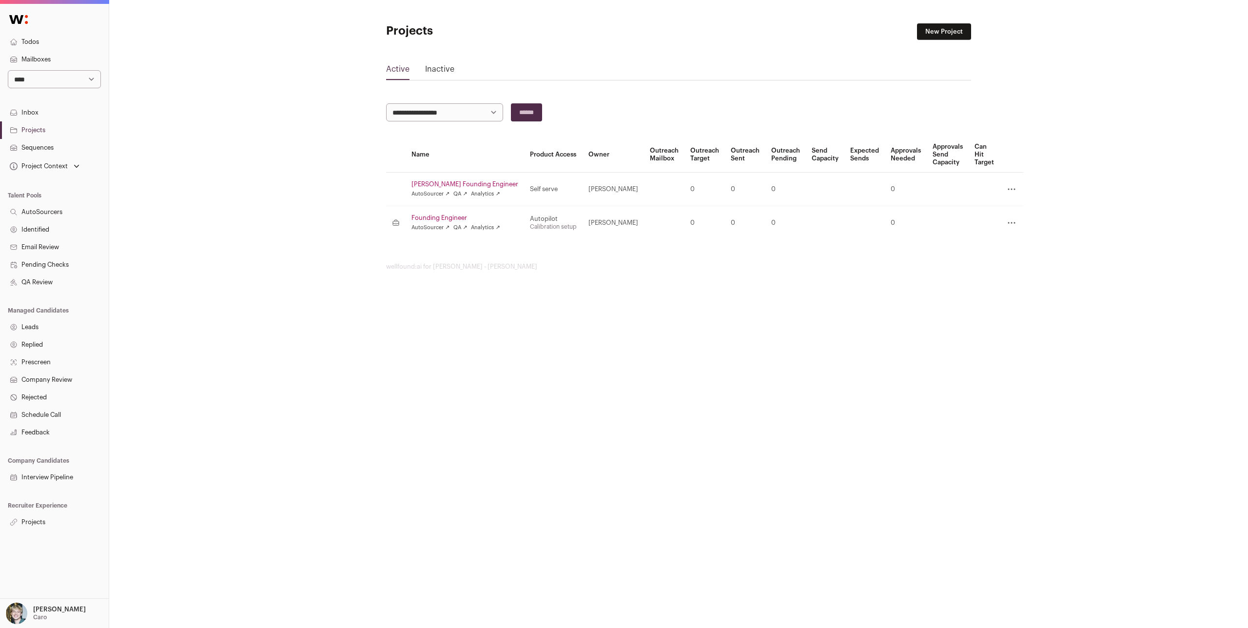 This screenshot has height=628, width=1248. I want to click on th: Can Hit Target, so click(984, 155).